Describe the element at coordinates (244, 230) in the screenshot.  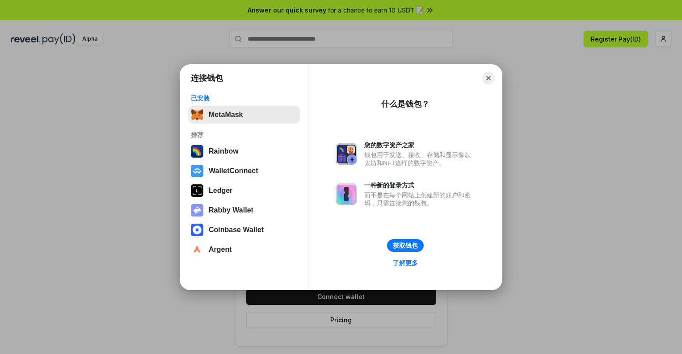
I see `button: Coinbase Wallet` at that location.